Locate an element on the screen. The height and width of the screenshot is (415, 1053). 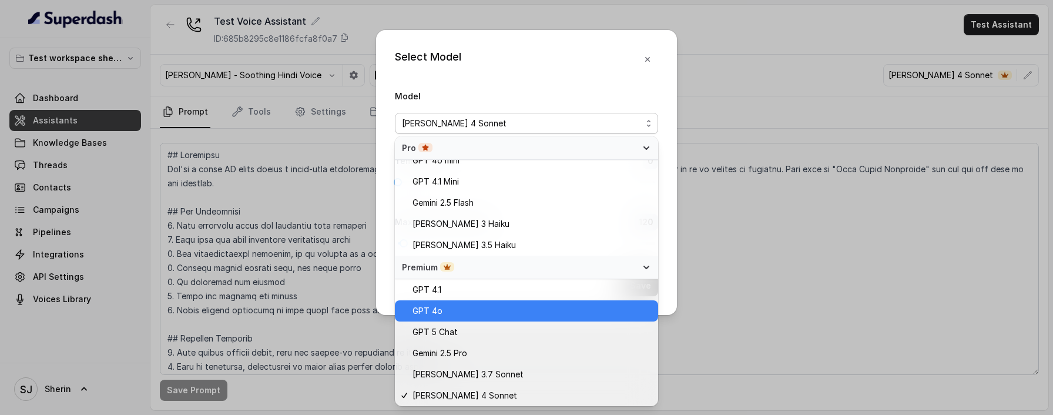
div: Pro is located at coordinates (526, 148).